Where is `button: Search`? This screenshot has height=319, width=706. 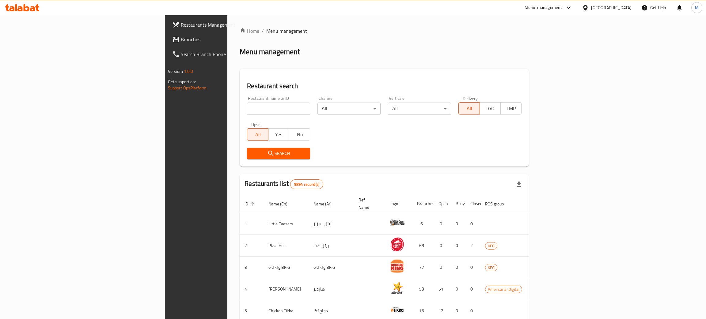 button: Search is located at coordinates (279, 154).